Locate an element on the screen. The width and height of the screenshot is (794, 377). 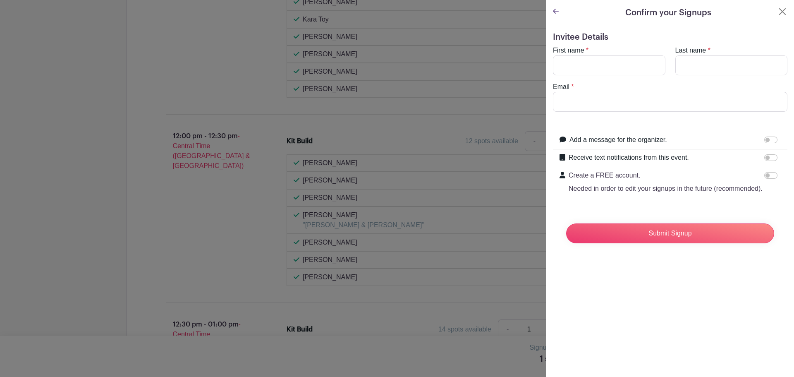
h5: Invitee Details is located at coordinates (670, 37).